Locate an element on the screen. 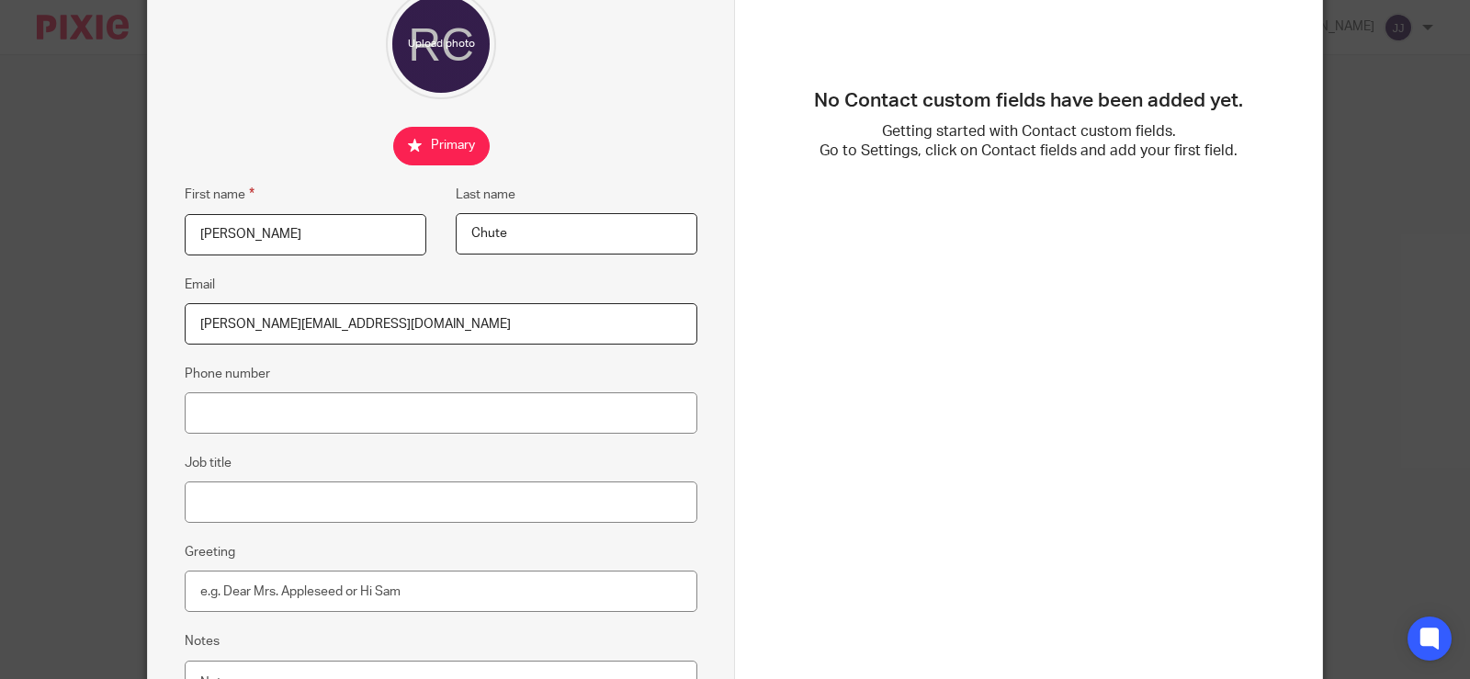  label: Greeting is located at coordinates (209, 552).